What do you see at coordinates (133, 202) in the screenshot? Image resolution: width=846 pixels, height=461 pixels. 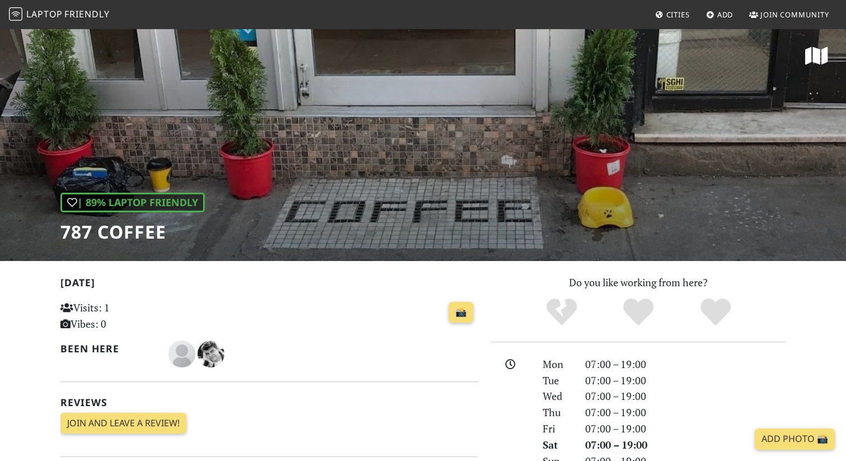 I see `div: | 89% Laptop Friendly` at bounding box center [133, 202].